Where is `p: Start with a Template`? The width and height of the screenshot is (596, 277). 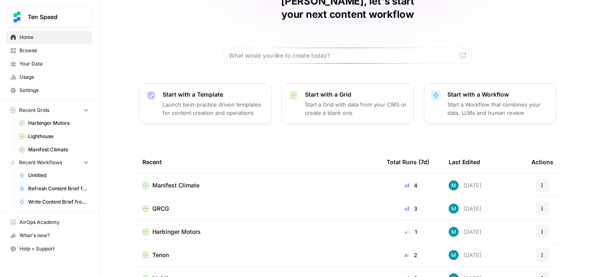 p: Start with a Template is located at coordinates (214, 94).